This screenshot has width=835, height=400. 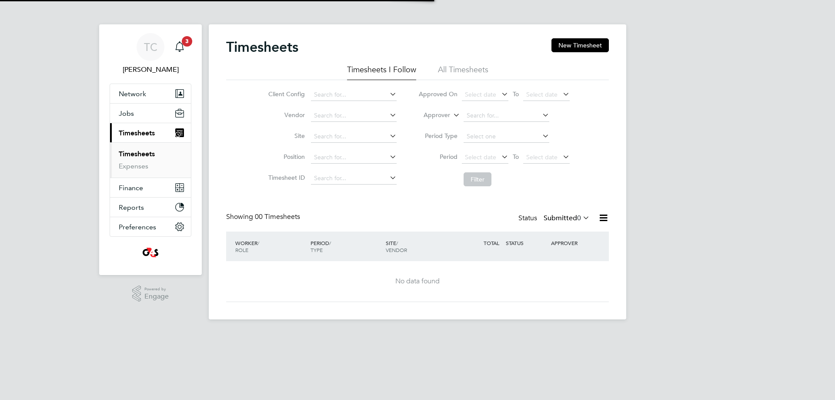 What do you see at coordinates (438, 157) in the screenshot?
I see `label: Period` at bounding box center [438, 157].